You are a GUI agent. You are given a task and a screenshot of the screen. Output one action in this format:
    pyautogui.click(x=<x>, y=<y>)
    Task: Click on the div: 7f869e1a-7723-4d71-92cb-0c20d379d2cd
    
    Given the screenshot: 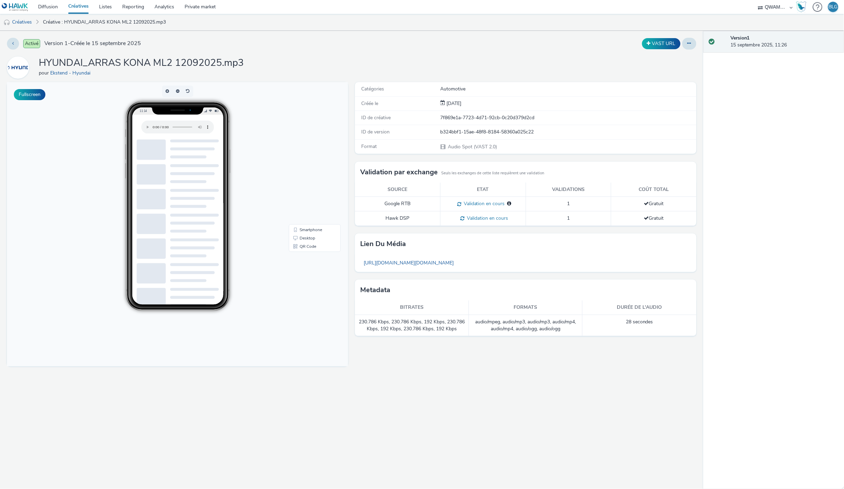 What is the action you would take?
    pyautogui.click(x=568, y=118)
    